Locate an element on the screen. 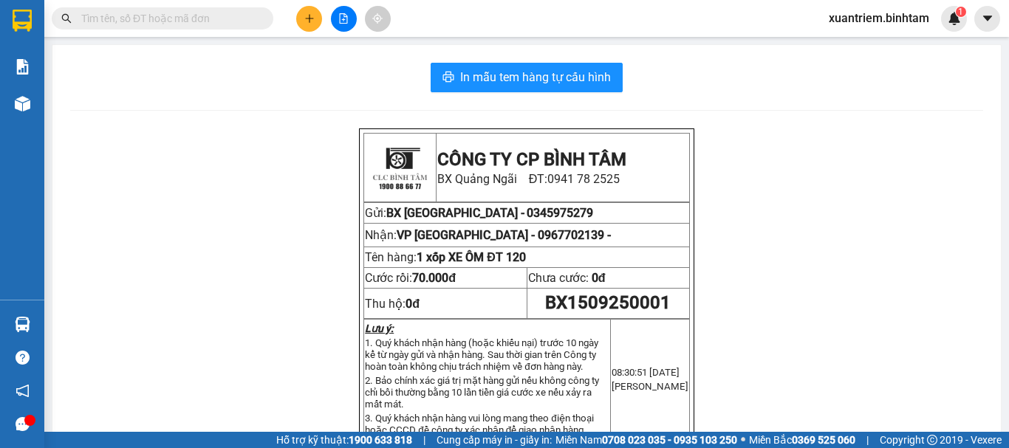 The width and height of the screenshot is (1009, 448). span: plus is located at coordinates (309, 18).